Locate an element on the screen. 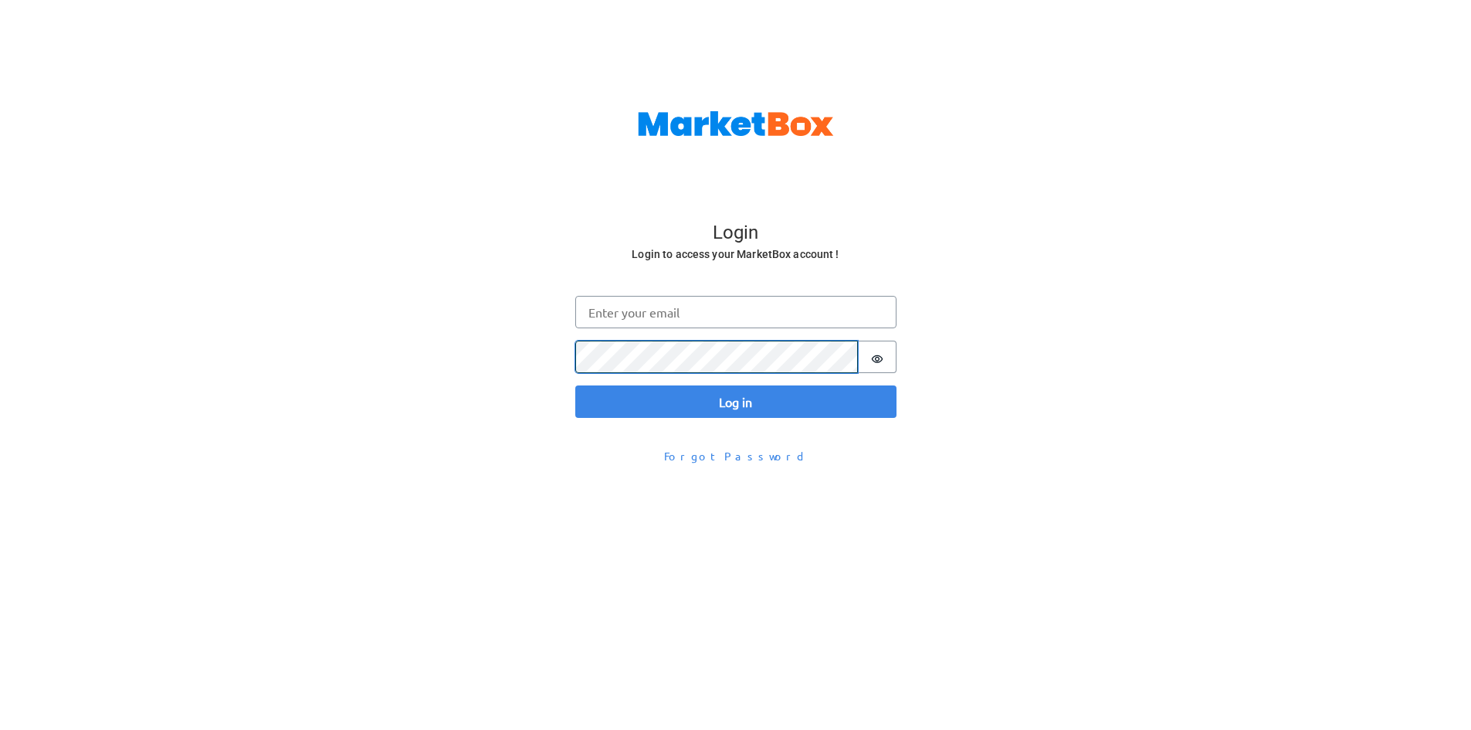 The image size is (1471, 730). img: MarketBox logo is located at coordinates (736, 124).